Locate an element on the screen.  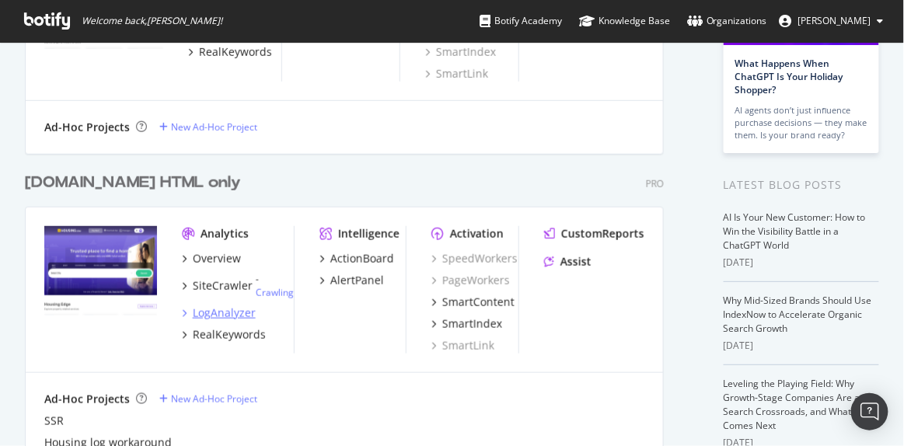
a: CustomReports is located at coordinates (594, 234).